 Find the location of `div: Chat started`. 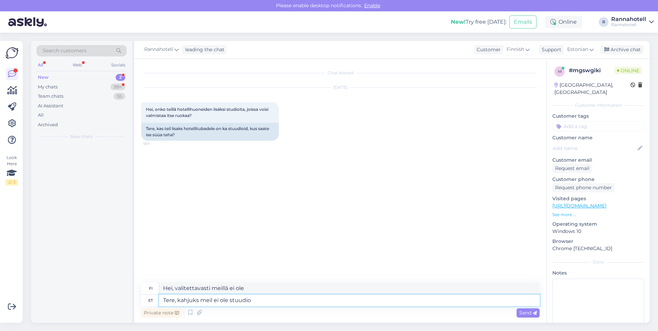

div: Chat started is located at coordinates (340, 73).